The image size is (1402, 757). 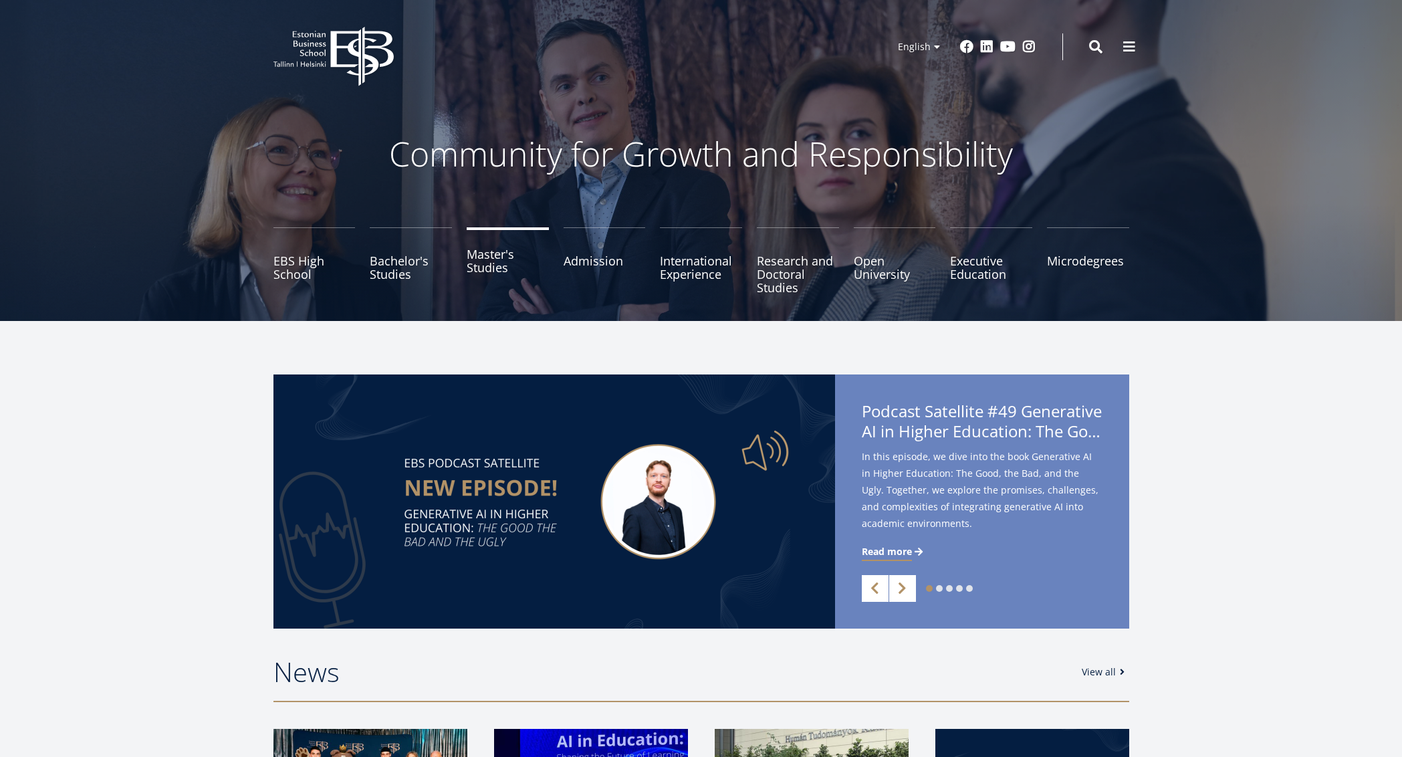 I want to click on a: Master's Studies, so click(x=508, y=261).